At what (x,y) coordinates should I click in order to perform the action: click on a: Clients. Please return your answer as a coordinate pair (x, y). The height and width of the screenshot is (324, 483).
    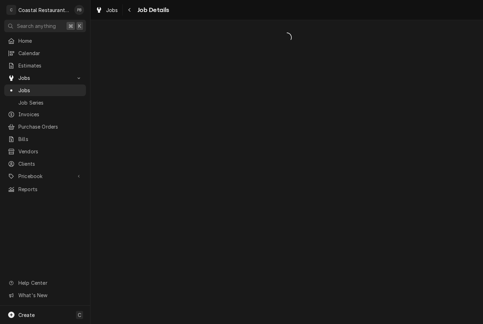
    Looking at the image, I should click on (45, 164).